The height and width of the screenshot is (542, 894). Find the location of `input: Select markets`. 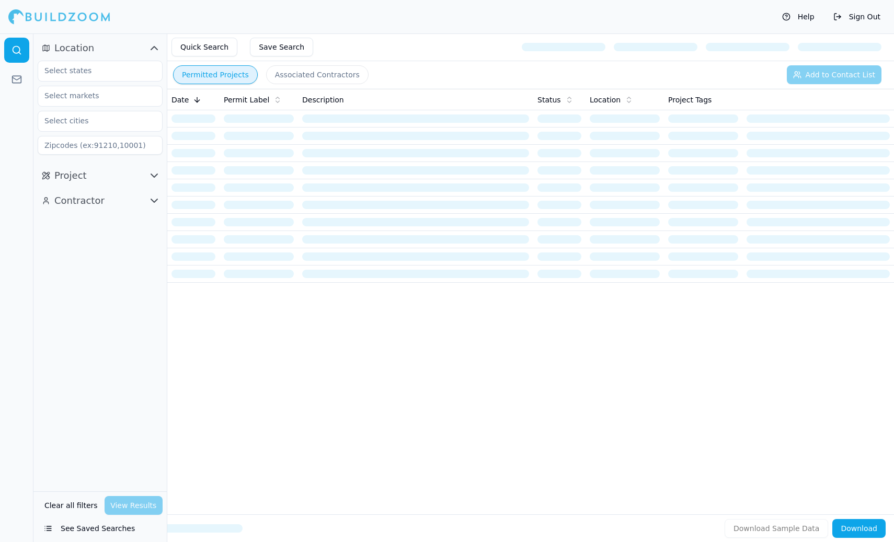

input: Select markets is located at coordinates (94, 96).